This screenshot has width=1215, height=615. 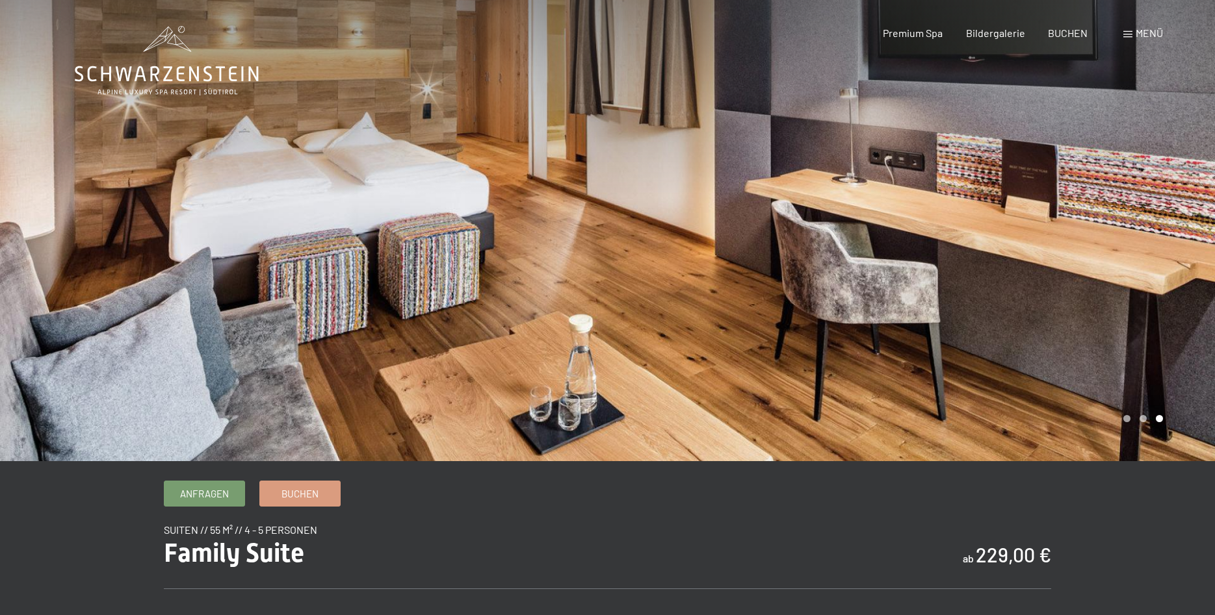 I want to click on a: Bildergalerie, so click(x=995, y=32).